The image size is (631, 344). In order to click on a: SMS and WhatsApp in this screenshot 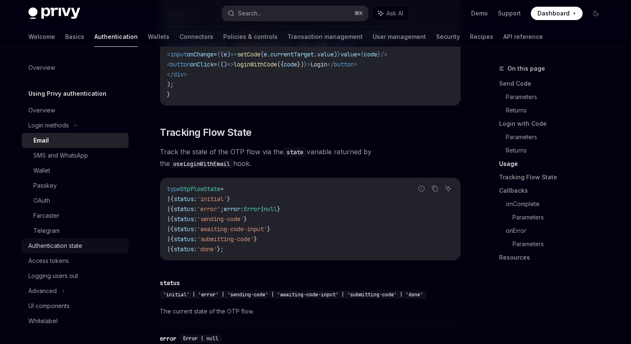, I will do `click(75, 155)`.